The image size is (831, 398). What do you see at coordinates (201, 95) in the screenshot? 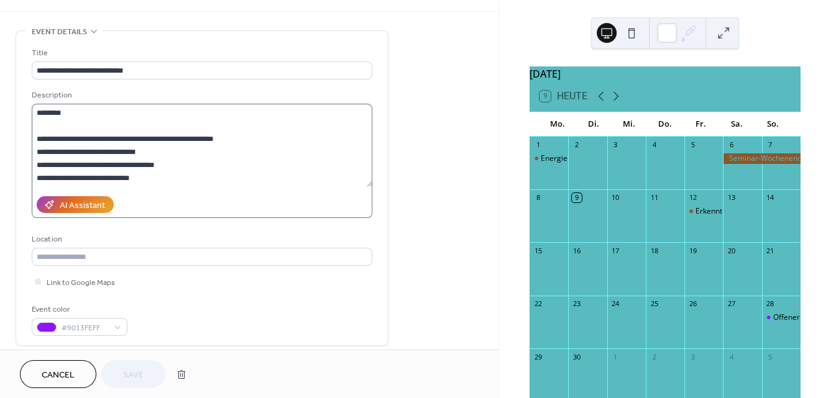
I see `div: Description` at bounding box center [201, 95].